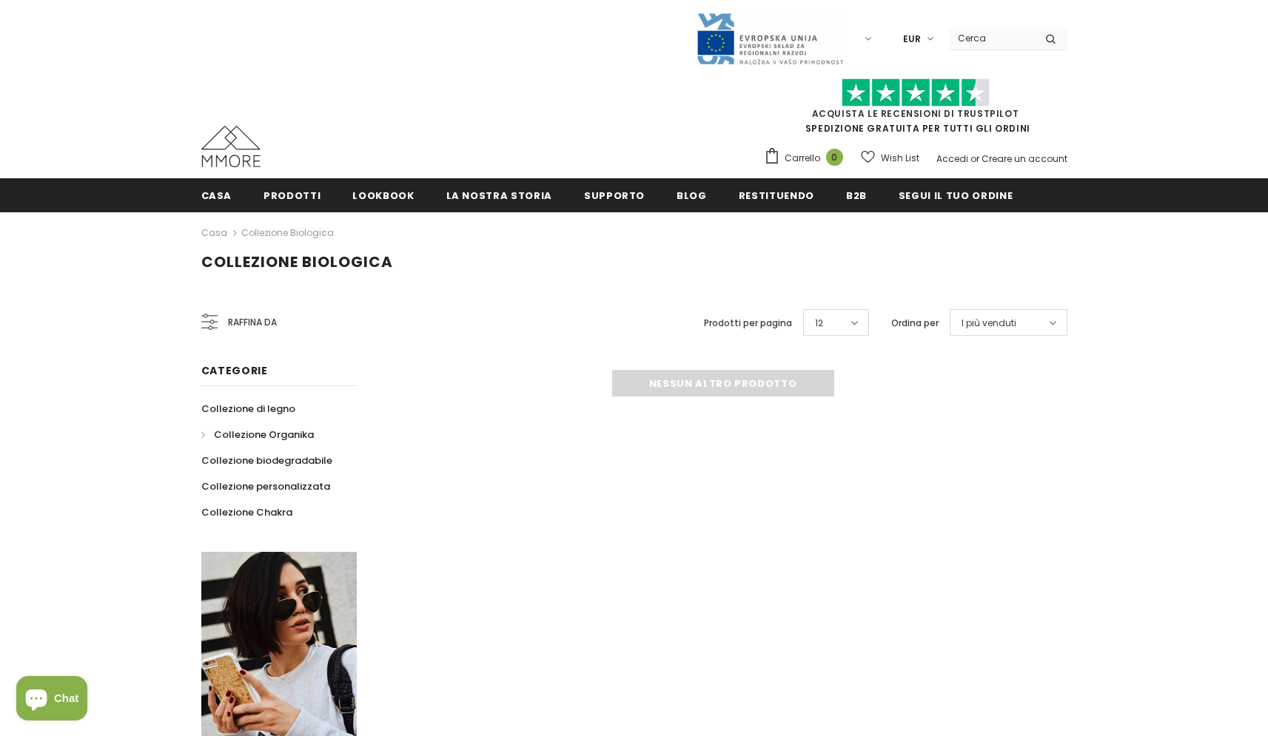  Describe the element at coordinates (975, 158) in the screenshot. I see `span: or` at that location.